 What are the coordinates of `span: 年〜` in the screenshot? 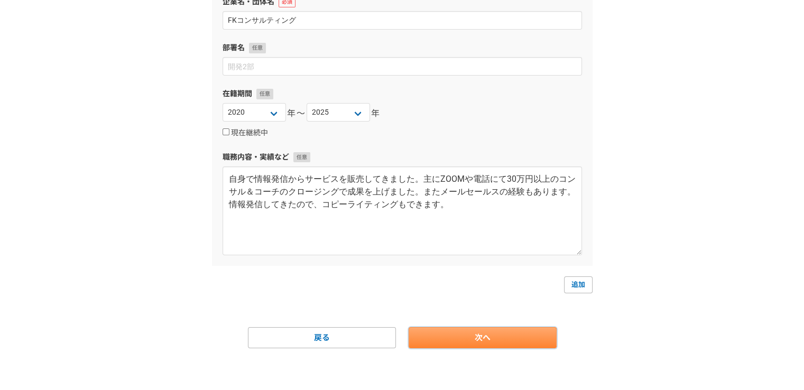 It's located at (296, 114).